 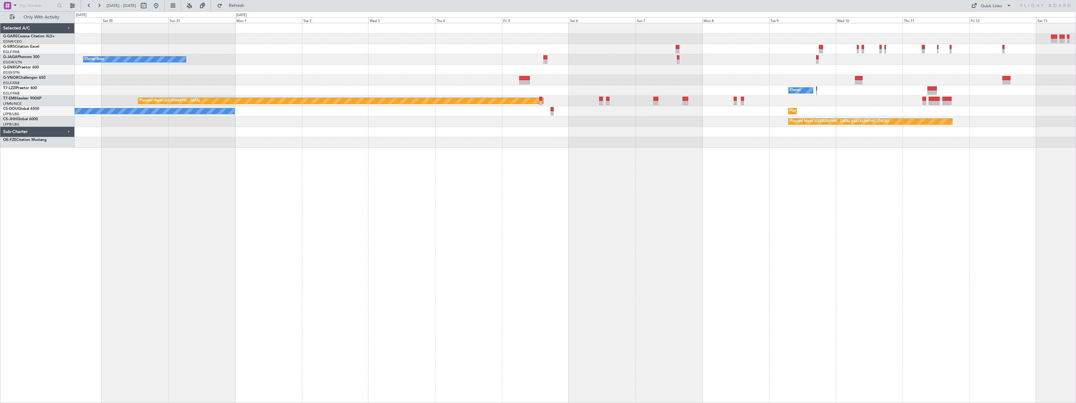 What do you see at coordinates (21, 47) in the screenshot?
I see `a: G-SIRSCitation Excel` at bounding box center [21, 47].